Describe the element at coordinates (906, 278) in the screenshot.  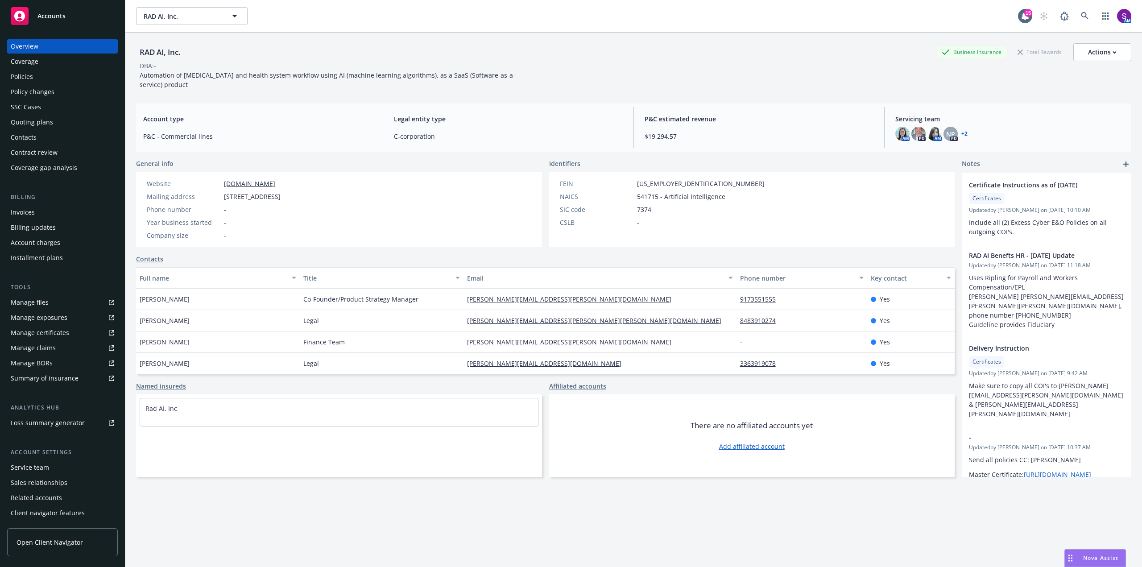
I see `div: Key contact` at that location.